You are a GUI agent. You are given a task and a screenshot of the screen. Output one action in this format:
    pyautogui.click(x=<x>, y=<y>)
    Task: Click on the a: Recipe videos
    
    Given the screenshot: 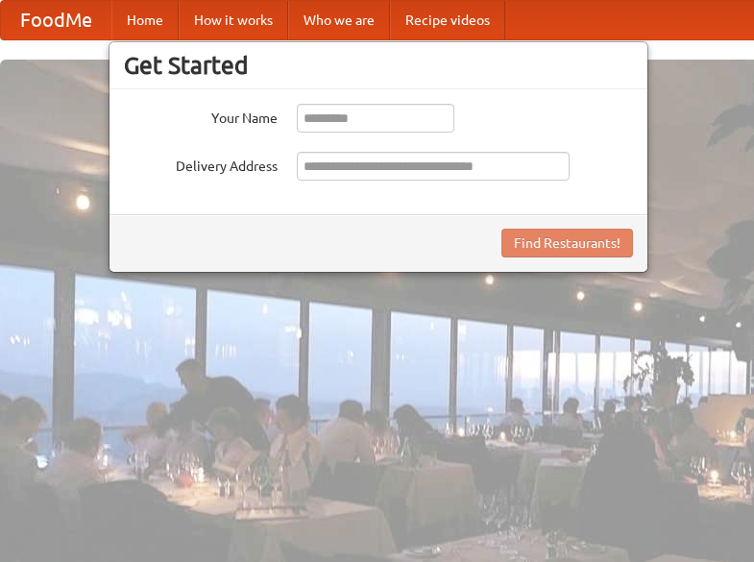 What is the action you would take?
    pyautogui.click(x=447, y=20)
    